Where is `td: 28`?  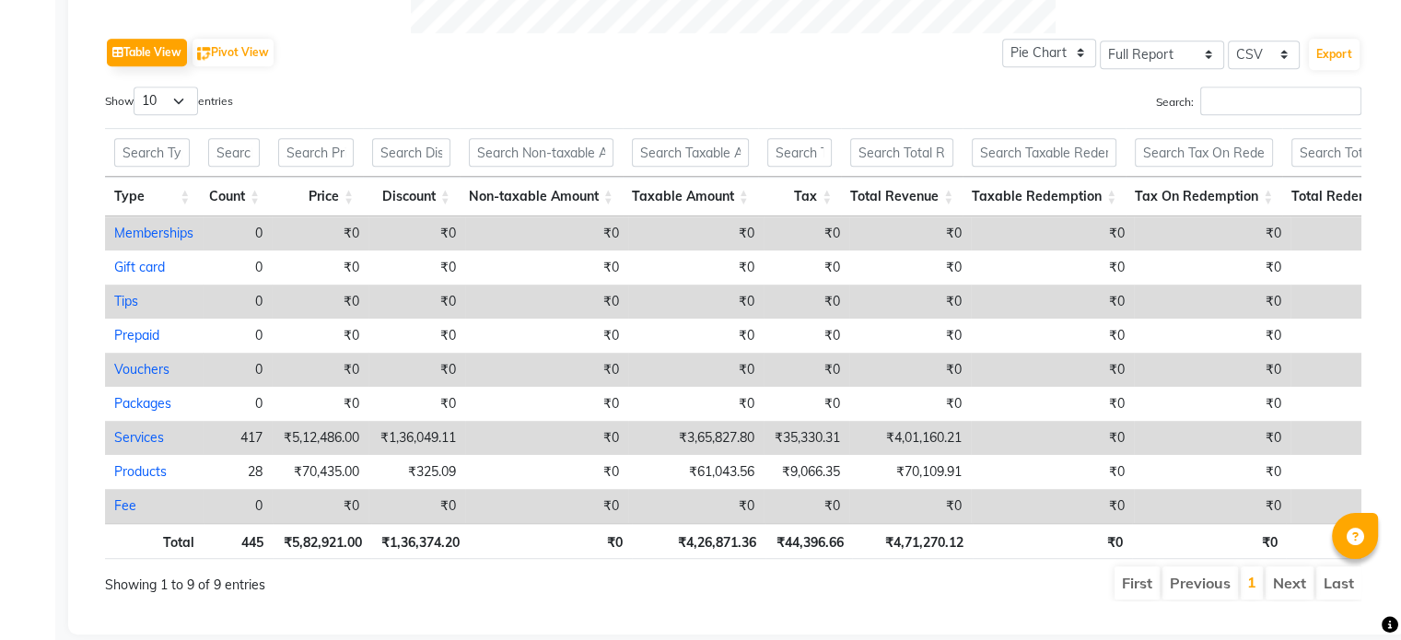
td: 28 is located at coordinates (237, 472).